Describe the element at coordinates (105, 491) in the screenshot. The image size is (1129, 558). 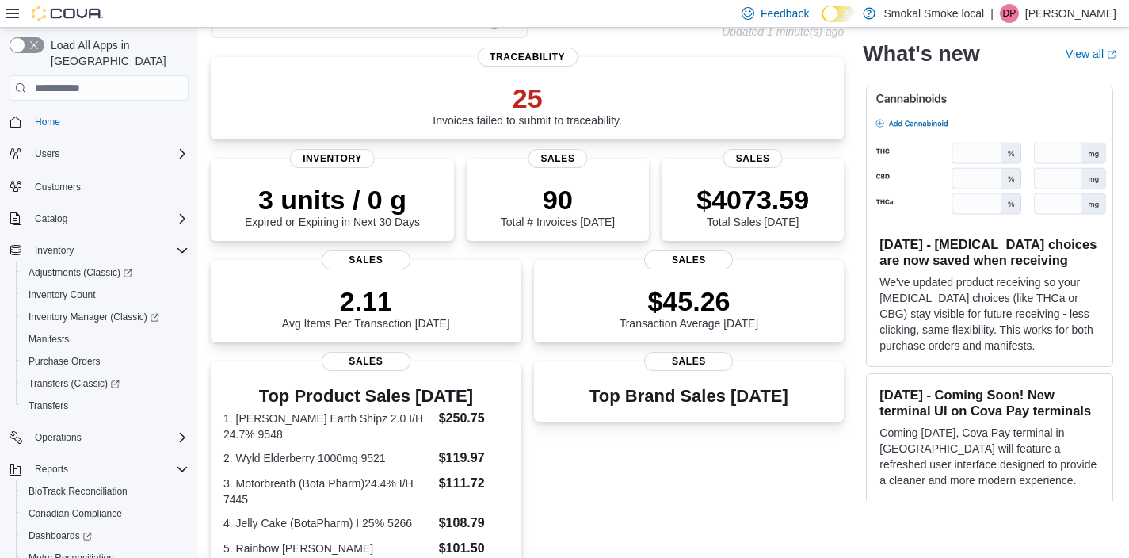
I see `button: BioTrack Reconciliation` at that location.